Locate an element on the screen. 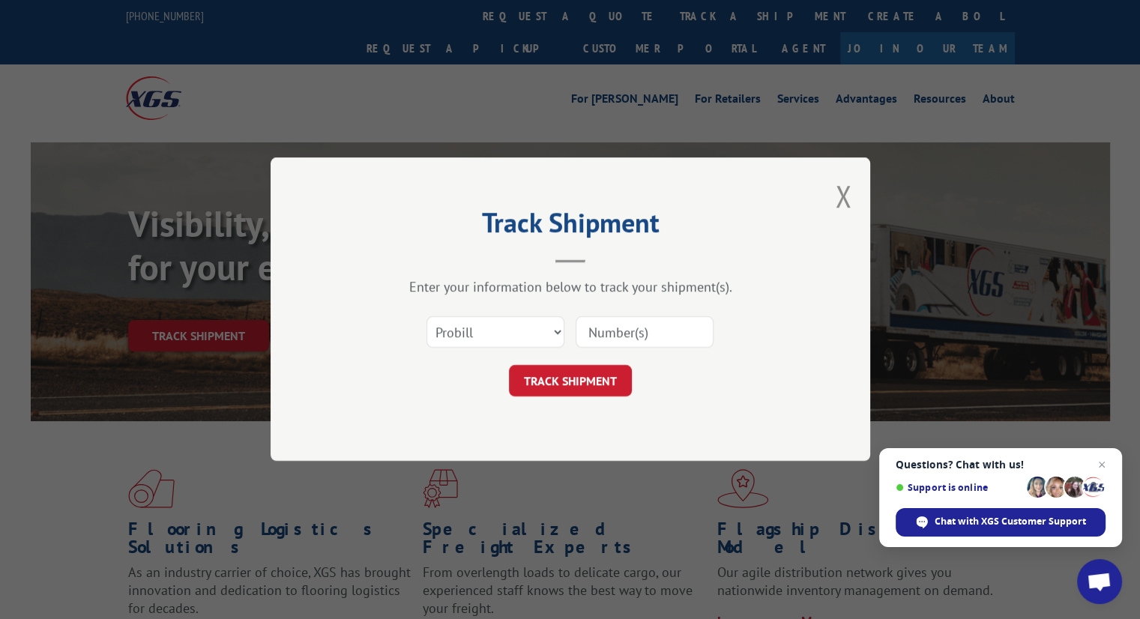  input: Number(s) is located at coordinates (645, 333).